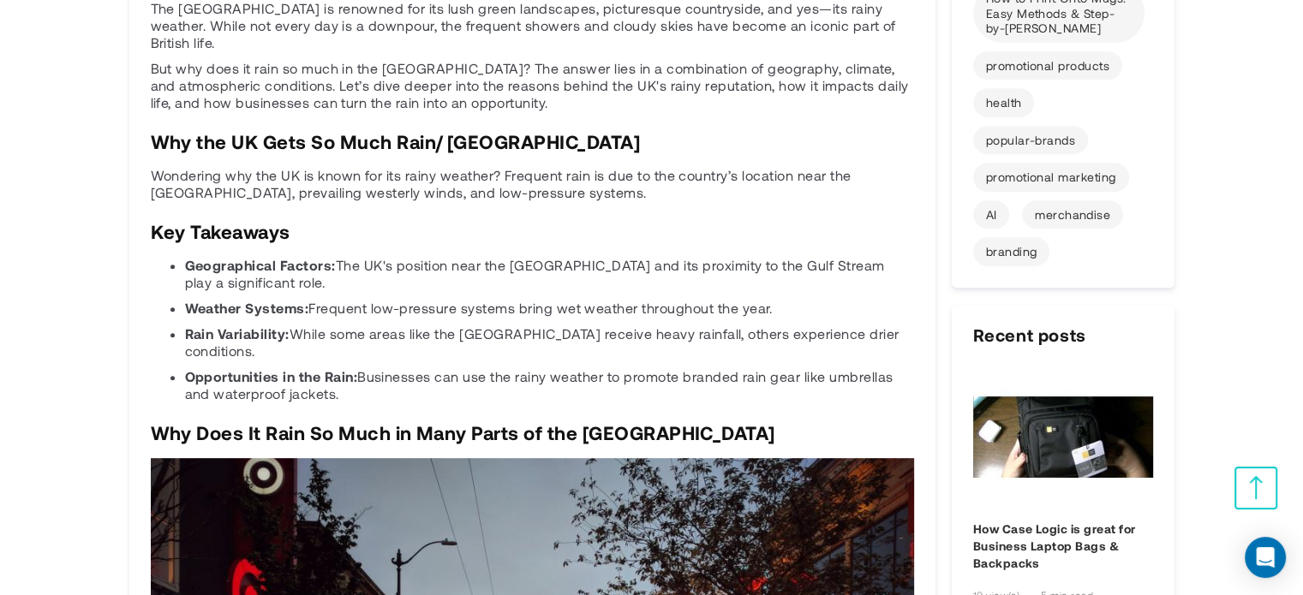  What do you see at coordinates (247, 308) in the screenshot?
I see `strong: Weather Systems:` at bounding box center [247, 308].